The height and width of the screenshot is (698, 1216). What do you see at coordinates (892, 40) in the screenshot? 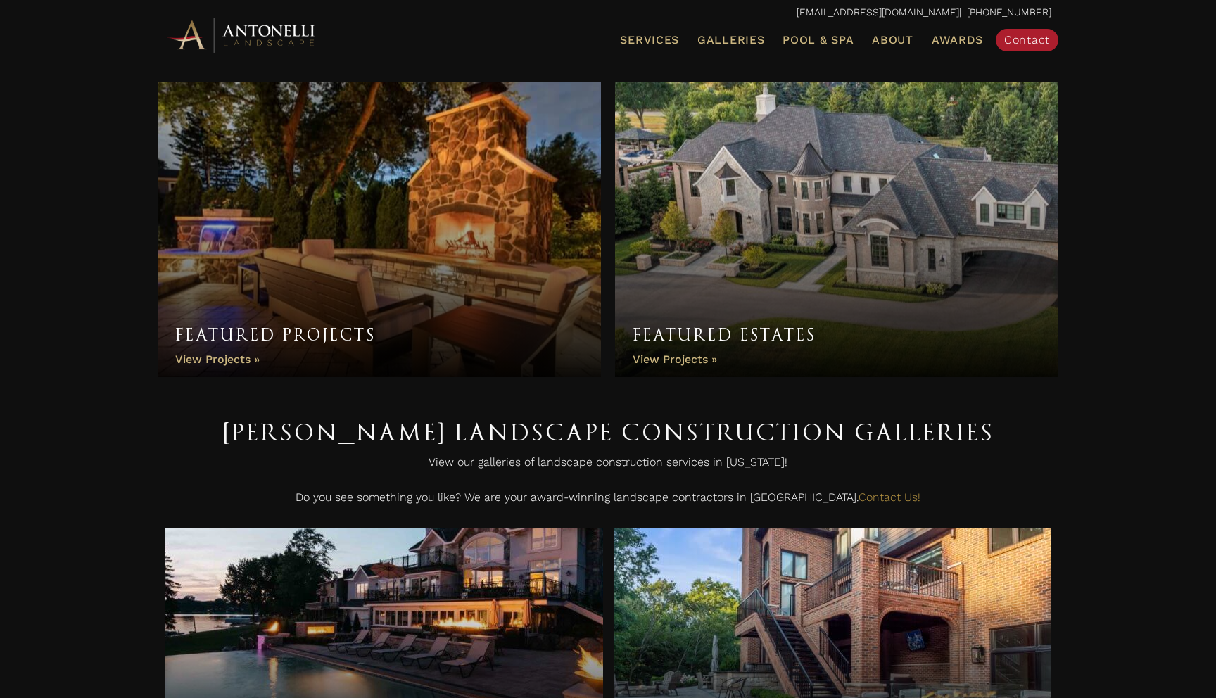
I see `span: About` at bounding box center [892, 40].